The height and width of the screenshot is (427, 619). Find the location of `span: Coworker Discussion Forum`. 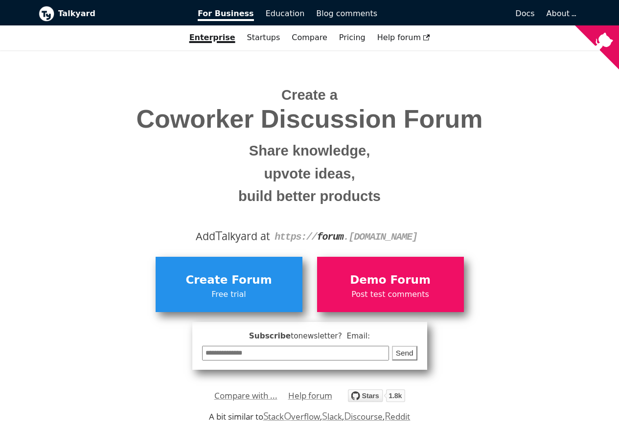

span: Coworker Discussion Forum is located at coordinates (310, 119).